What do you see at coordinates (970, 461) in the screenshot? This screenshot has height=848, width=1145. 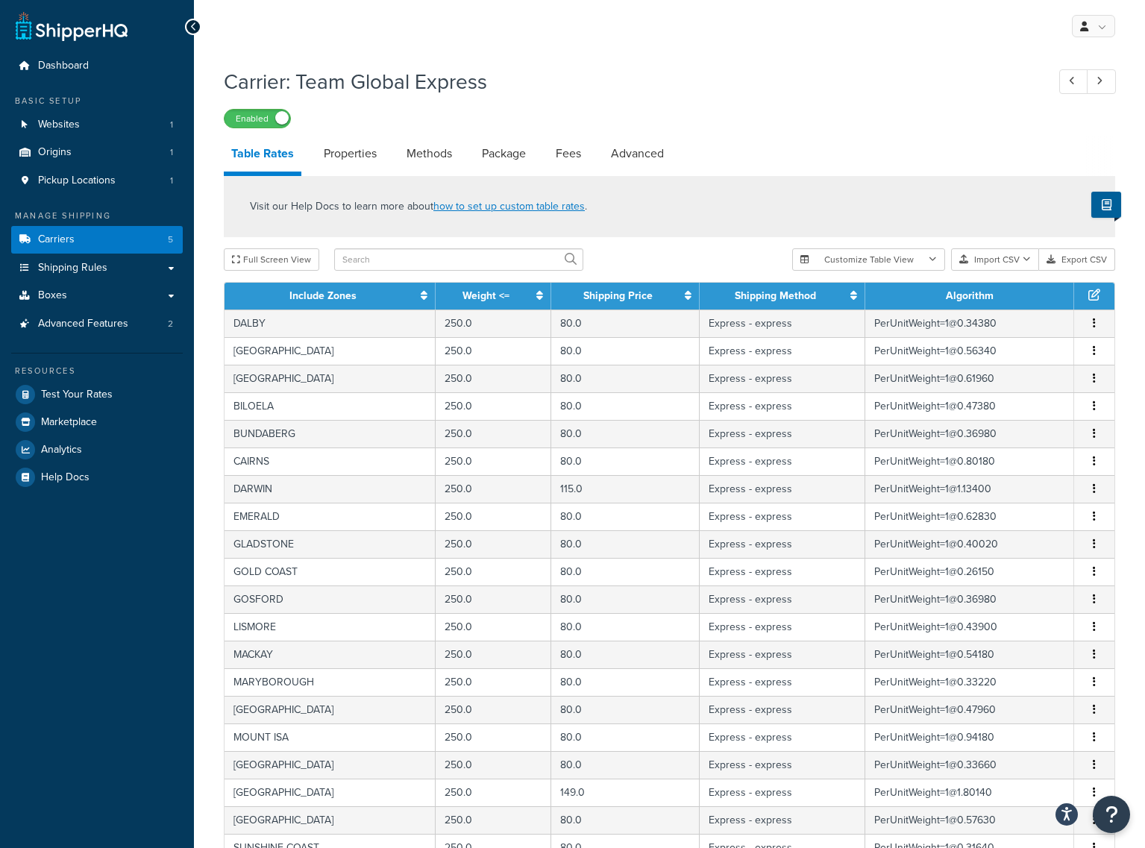 I see `td: PerUnitWeight=1@0.80180` at bounding box center [970, 461].